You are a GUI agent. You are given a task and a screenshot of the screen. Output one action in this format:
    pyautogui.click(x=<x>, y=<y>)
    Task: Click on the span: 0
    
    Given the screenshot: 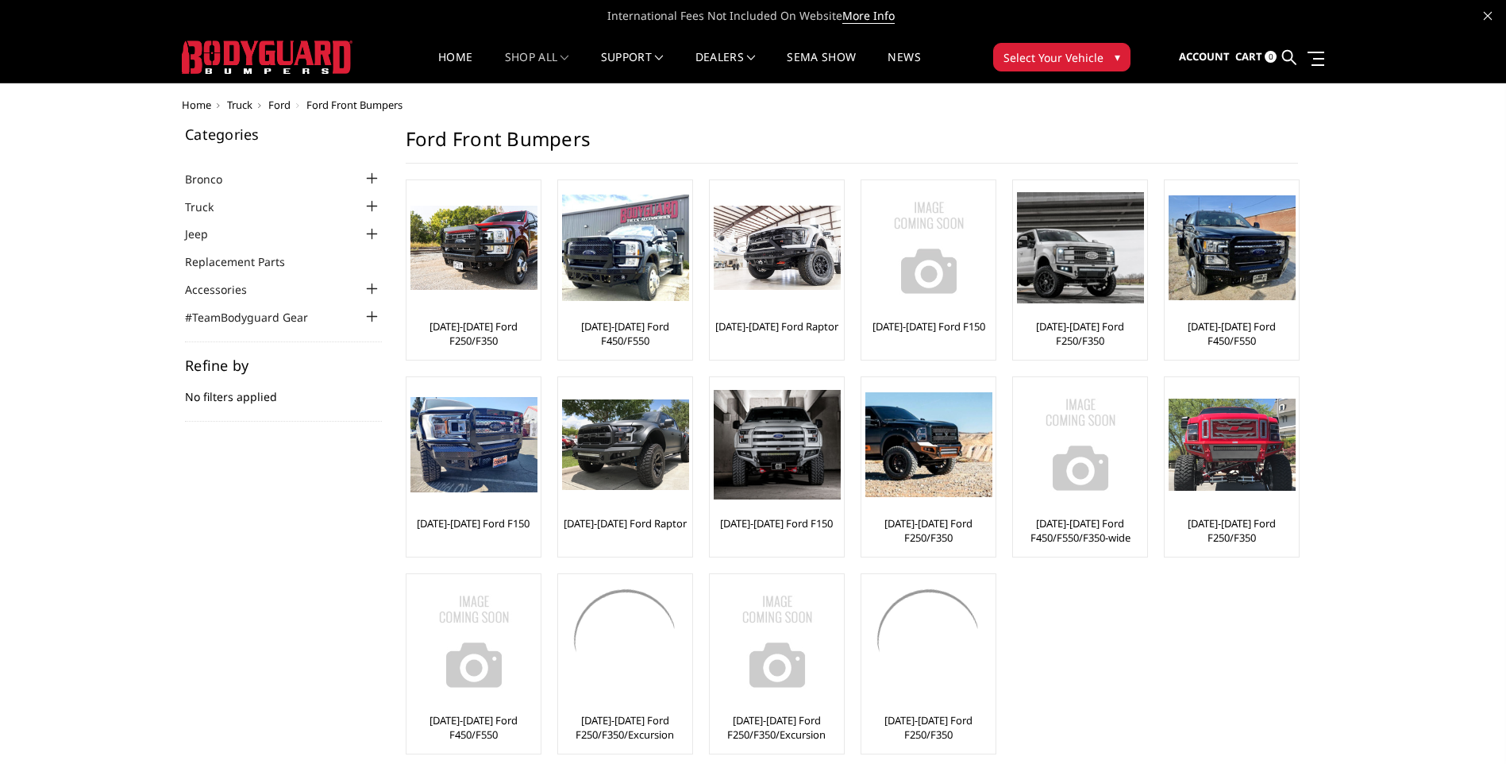 What is the action you would take?
    pyautogui.click(x=1270, y=56)
    